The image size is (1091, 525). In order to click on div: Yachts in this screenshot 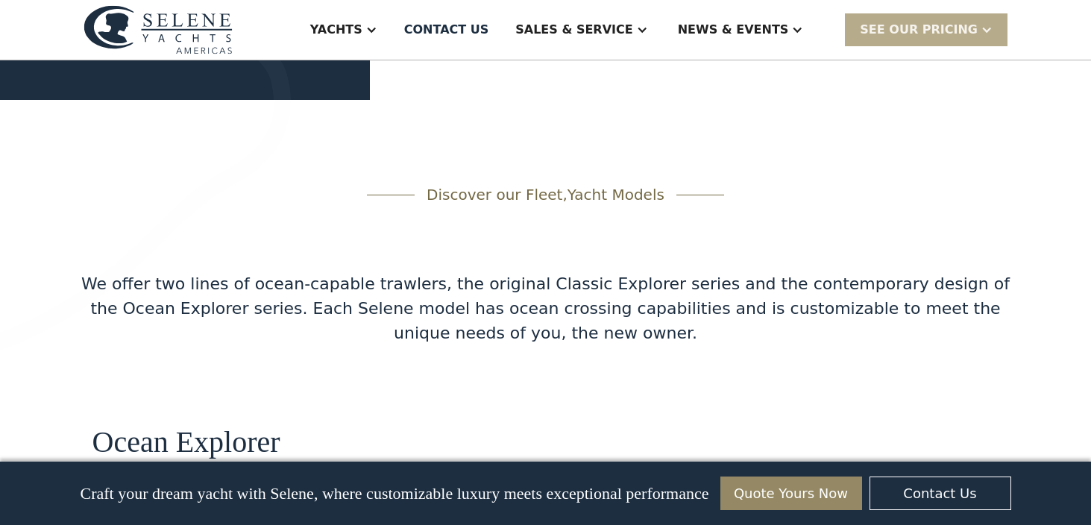, I will do `click(336, 30)`.